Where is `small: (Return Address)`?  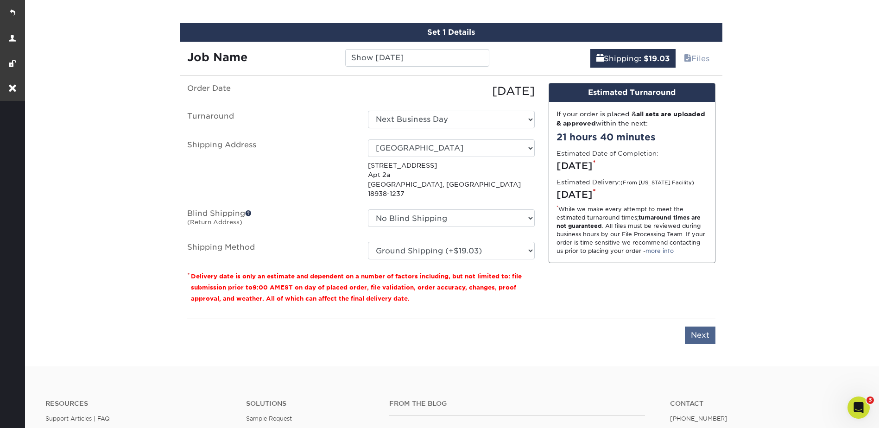
small: (Return Address) is located at coordinates (215, 222).